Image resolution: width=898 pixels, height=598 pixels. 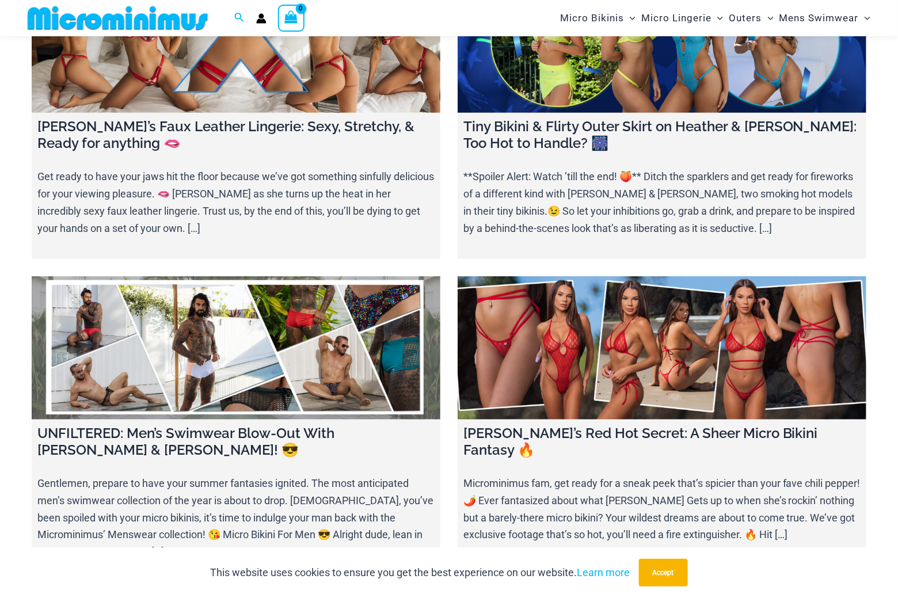 What do you see at coordinates (592, 18) in the screenshot?
I see `span: Micro Bikinis` at bounding box center [592, 18].